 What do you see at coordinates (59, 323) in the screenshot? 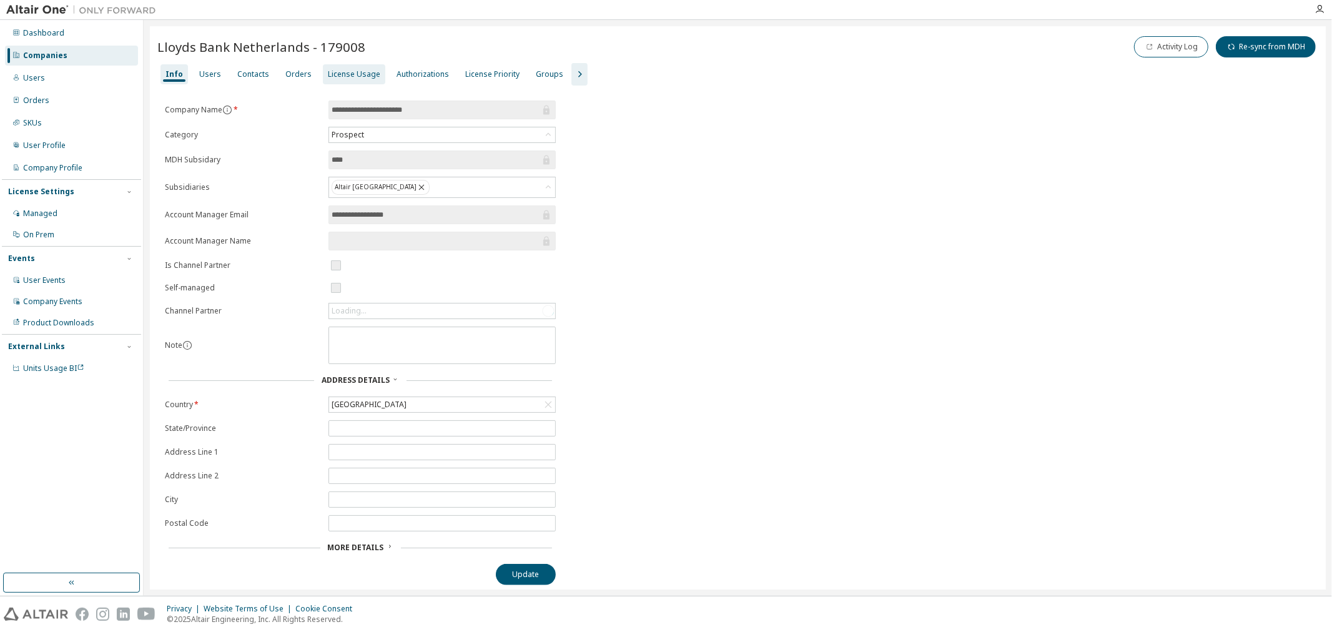
I see `div: Product Downloads` at bounding box center [59, 323].